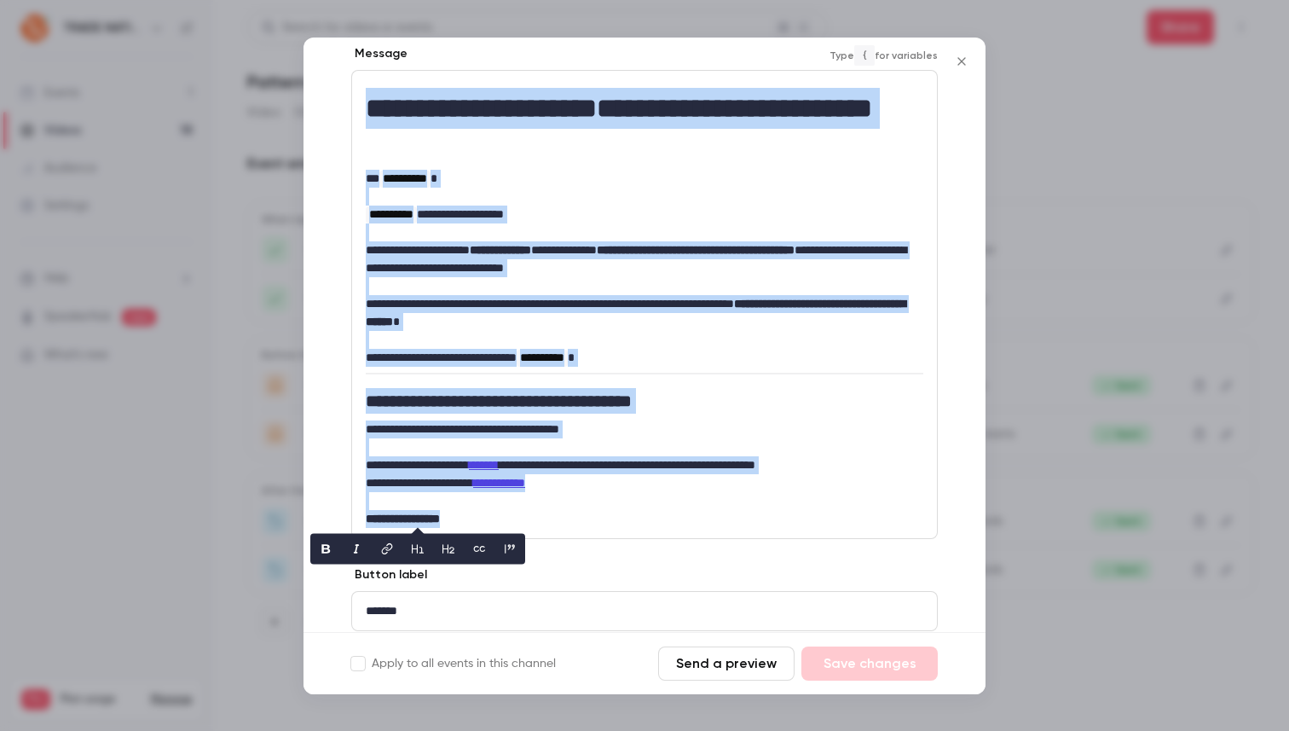 The image size is (1289, 731). I want to click on label: Message, so click(379, 54).